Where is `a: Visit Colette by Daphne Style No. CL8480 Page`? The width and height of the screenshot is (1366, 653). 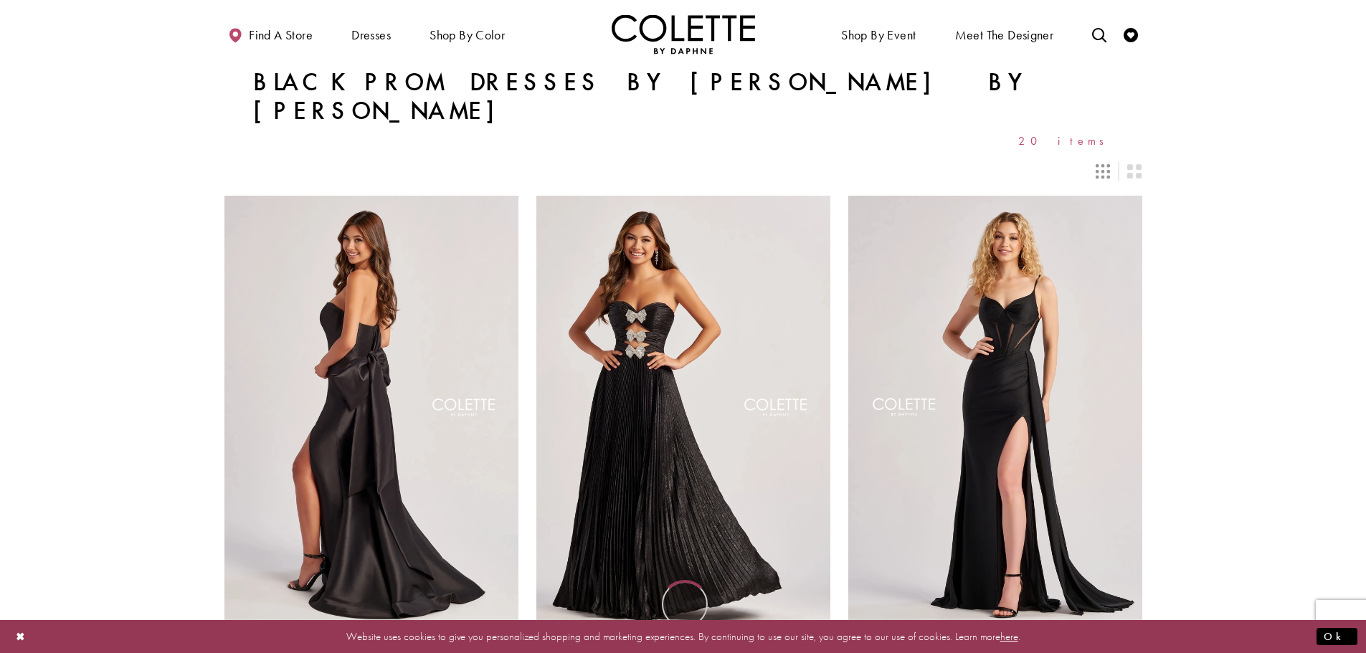 a: Visit Colette by Daphne Style No. CL8480 Page is located at coordinates (995, 409).